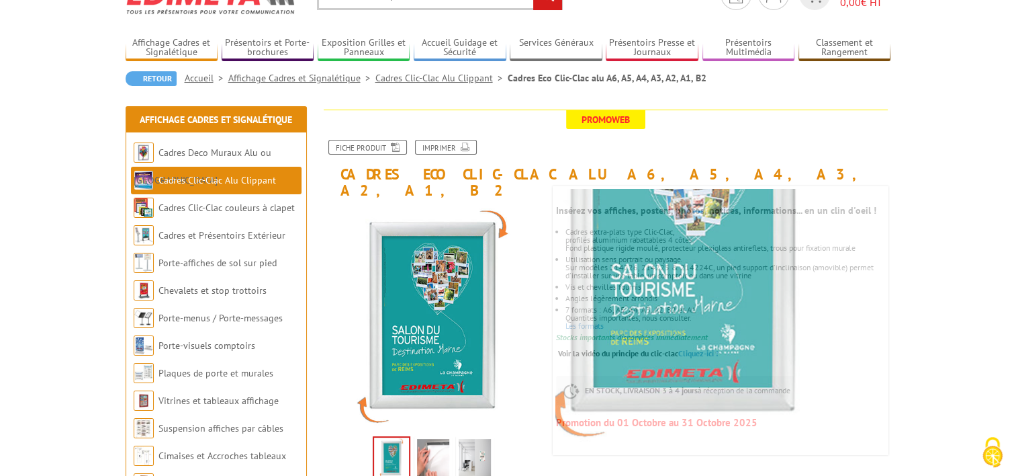  Describe the element at coordinates (845, 48) in the screenshot. I see `a: Classement et Rangement` at that location.